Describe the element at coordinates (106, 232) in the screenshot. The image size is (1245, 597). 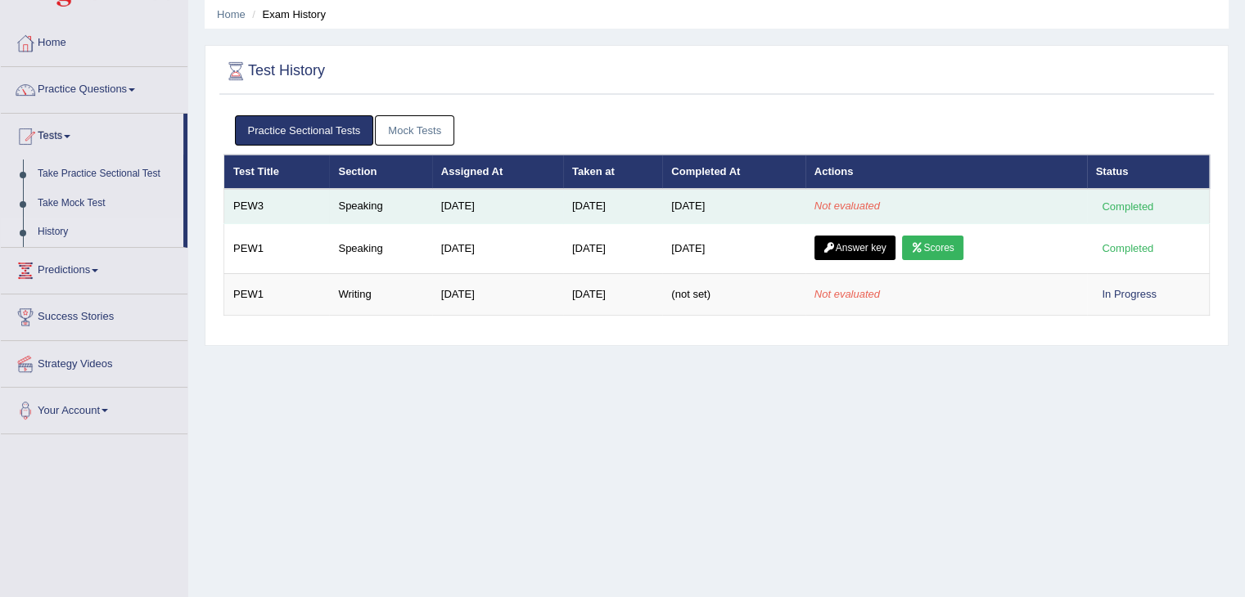
I see `a: History` at that location.